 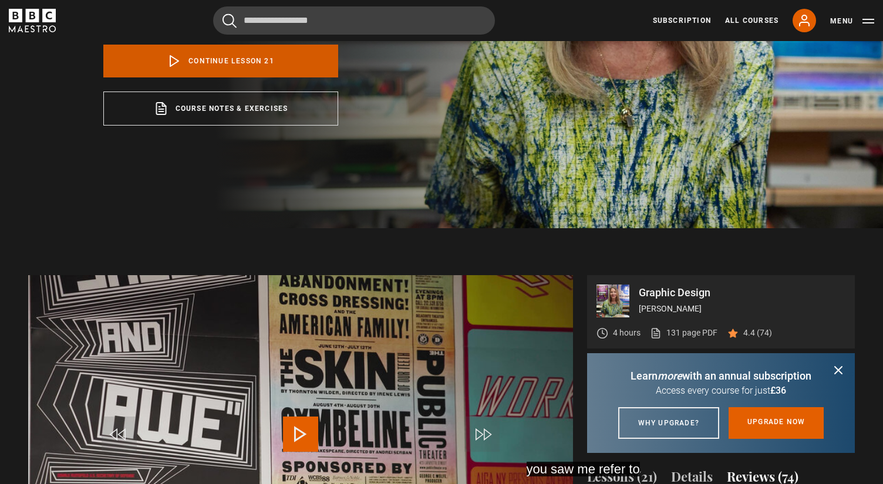 I want to click on a: Subscription, so click(x=682, y=21).